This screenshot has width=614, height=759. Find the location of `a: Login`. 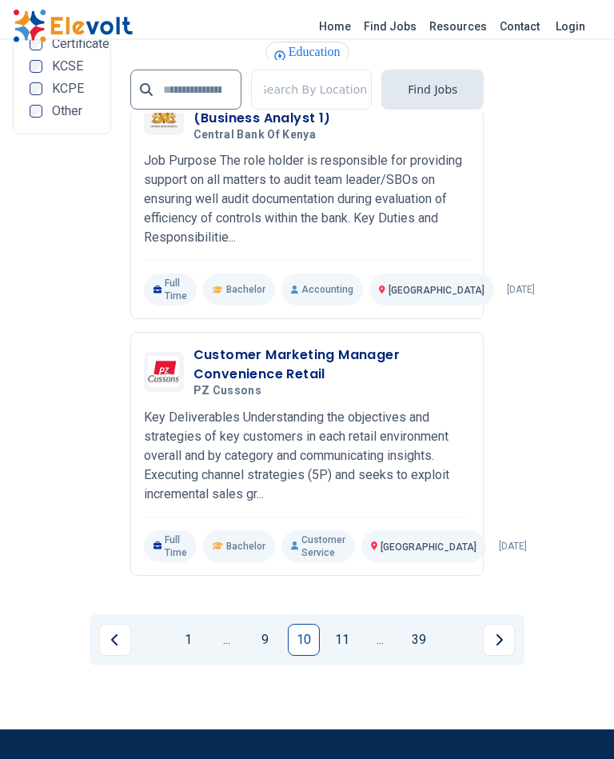

a: Login is located at coordinates (570, 26).